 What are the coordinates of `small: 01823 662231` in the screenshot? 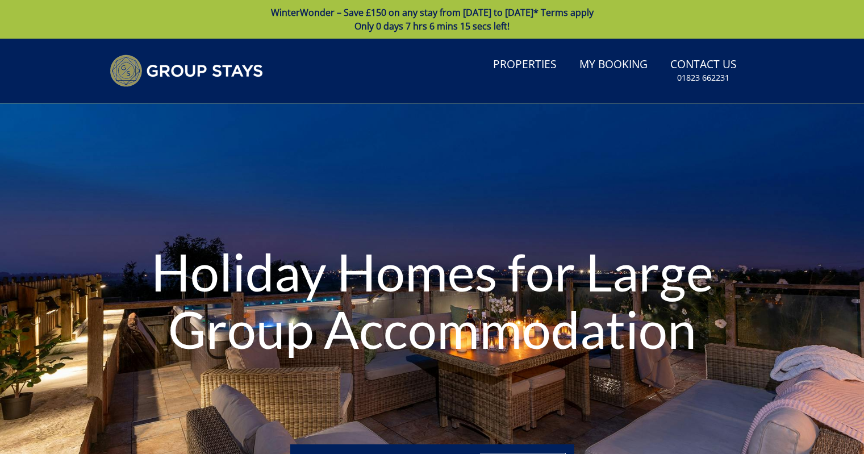 It's located at (703, 78).